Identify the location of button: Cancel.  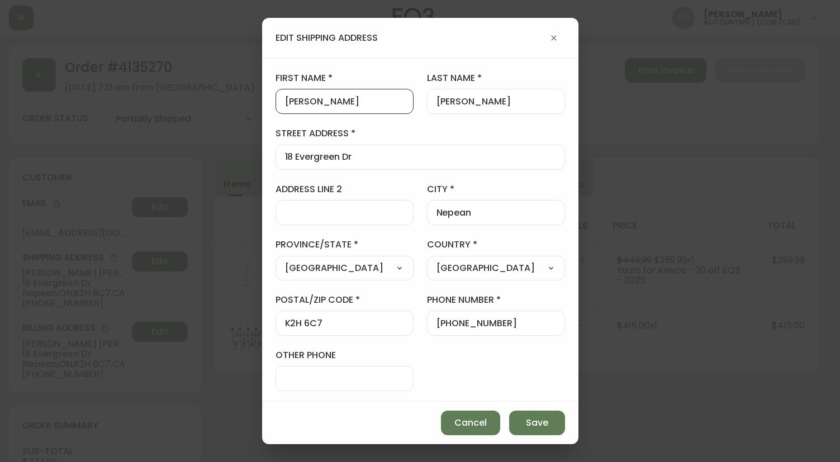
(470, 423).